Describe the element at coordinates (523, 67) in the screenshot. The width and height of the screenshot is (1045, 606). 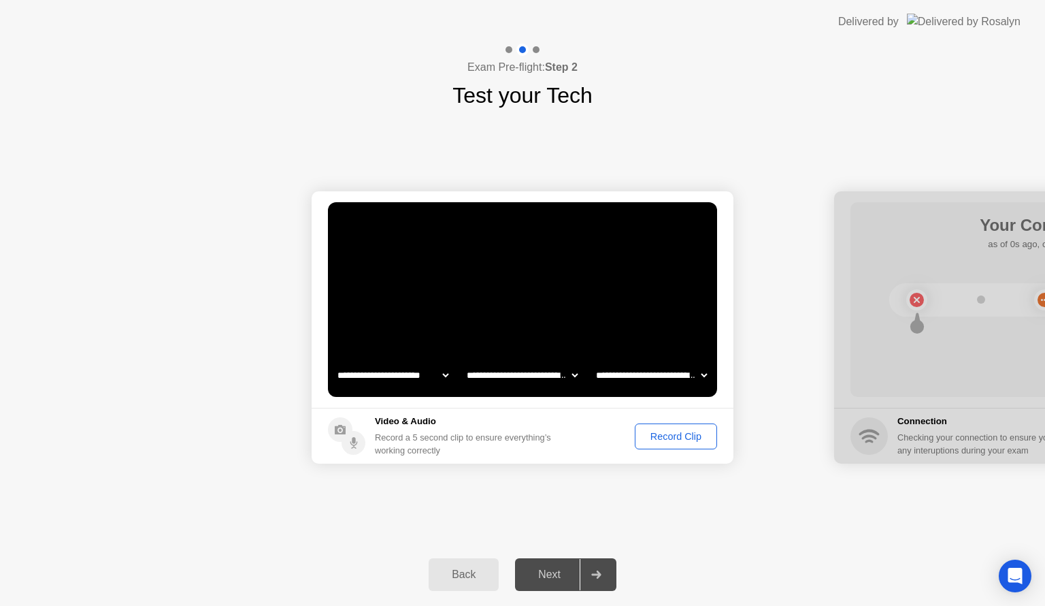
I see `h4: Exam Pre-flight:` at that location.